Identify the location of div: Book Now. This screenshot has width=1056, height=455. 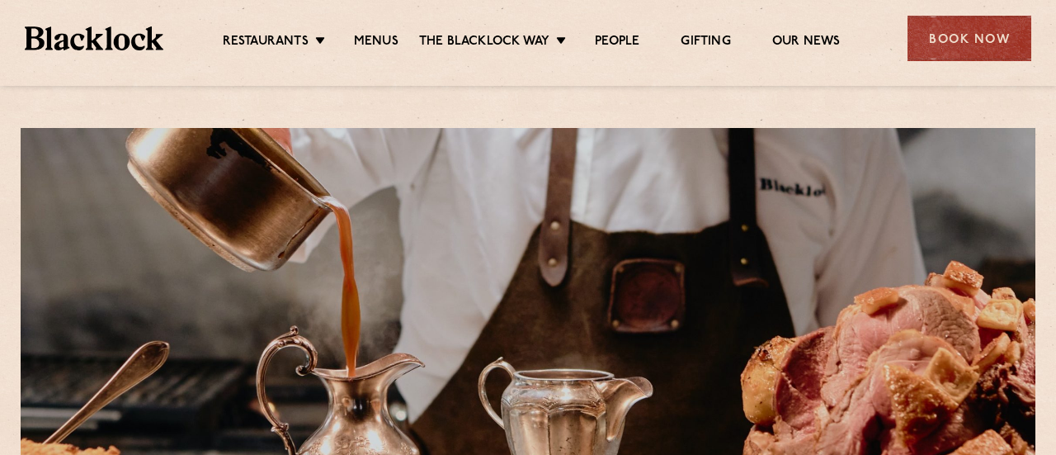
(970, 38).